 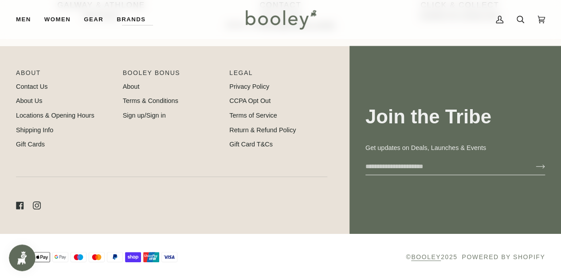 I want to click on p: Booley Bonus, so click(x=172, y=75).